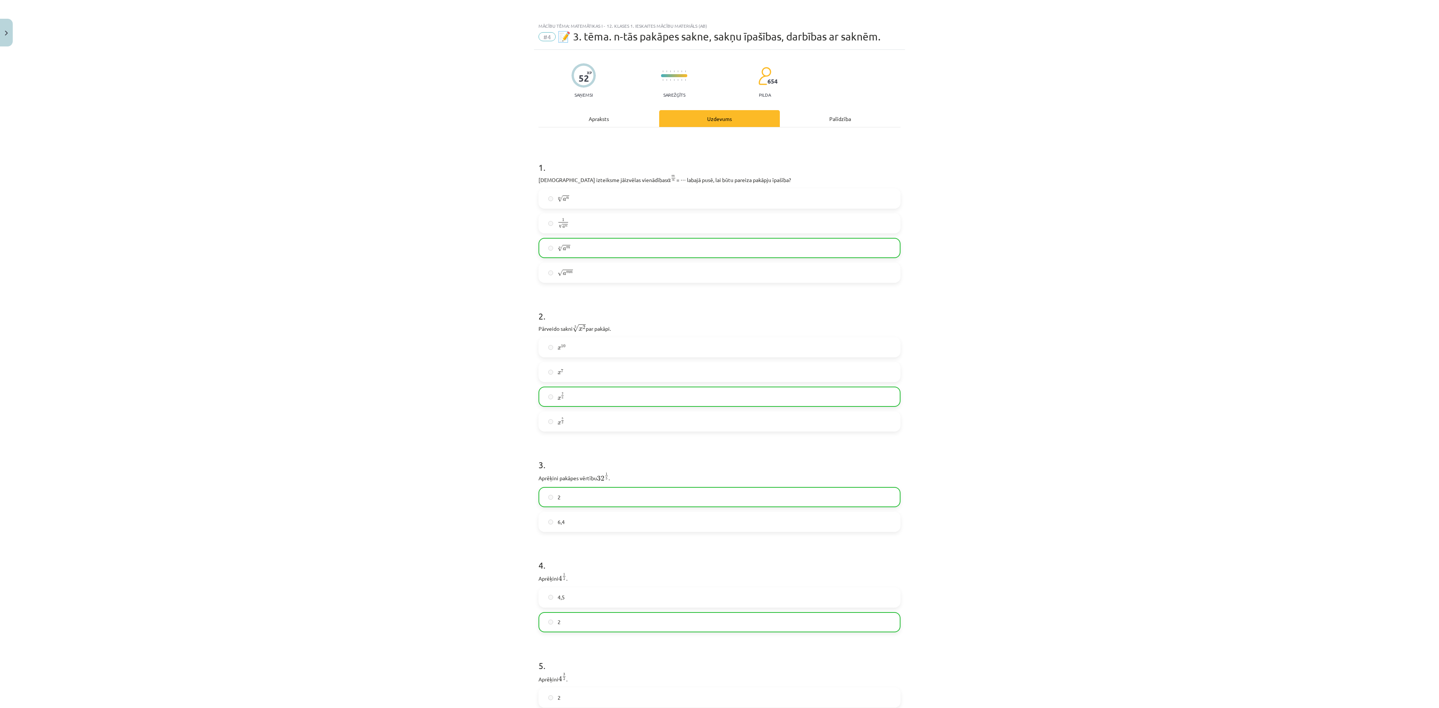 This screenshot has height=708, width=1439. What do you see at coordinates (562, 371) in the screenshot?
I see `span: 7` at bounding box center [562, 371].